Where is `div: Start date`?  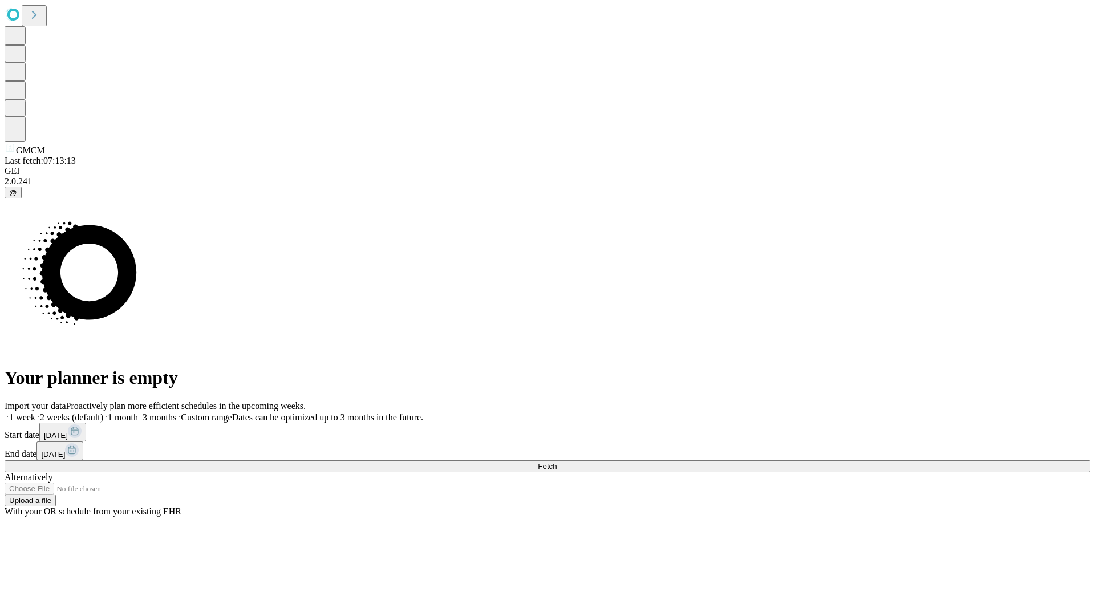 div: Start date is located at coordinates (548, 432).